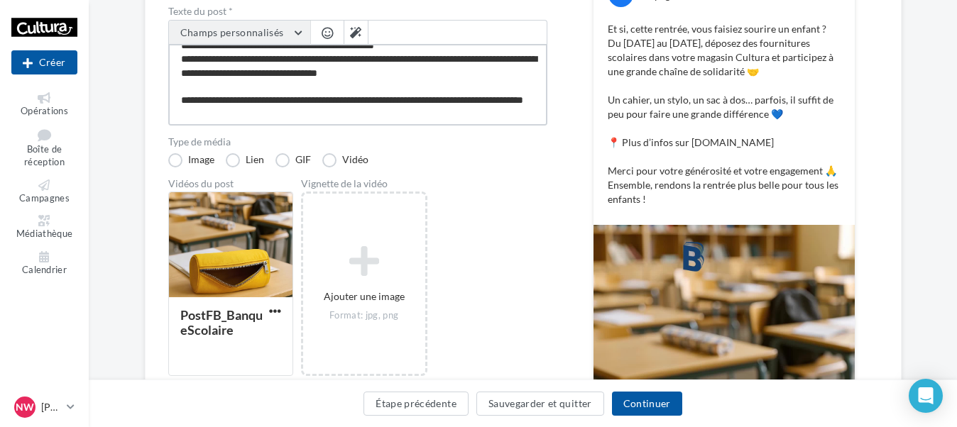  I want to click on button: Créer, so click(44, 62).